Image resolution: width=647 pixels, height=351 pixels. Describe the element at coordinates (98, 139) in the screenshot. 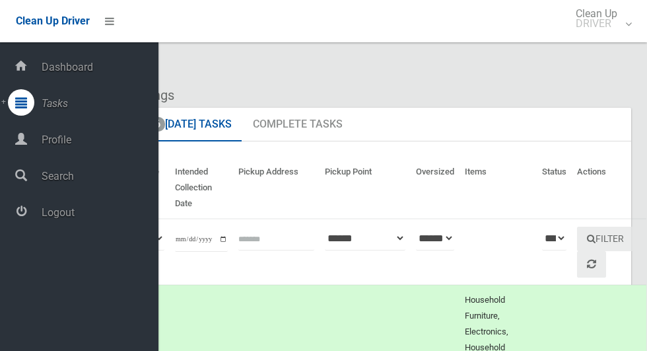

I see `span: Profile` at that location.